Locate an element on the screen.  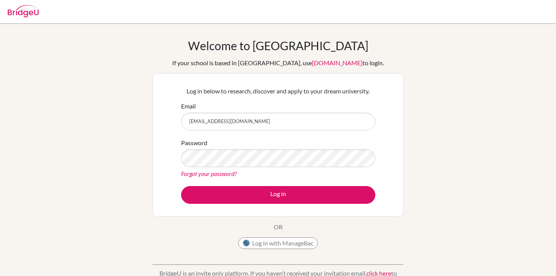
label: Email is located at coordinates (188, 106).